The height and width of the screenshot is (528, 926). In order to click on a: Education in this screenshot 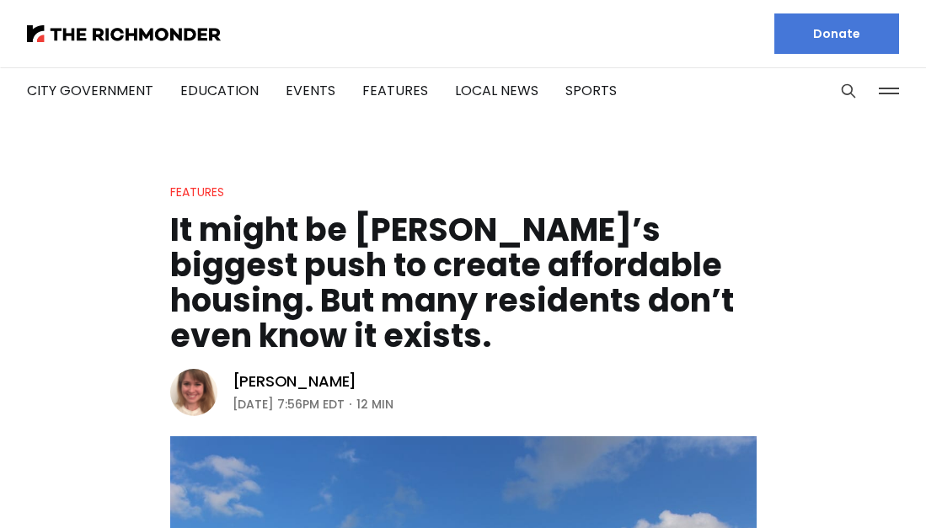, I will do `click(219, 90)`.